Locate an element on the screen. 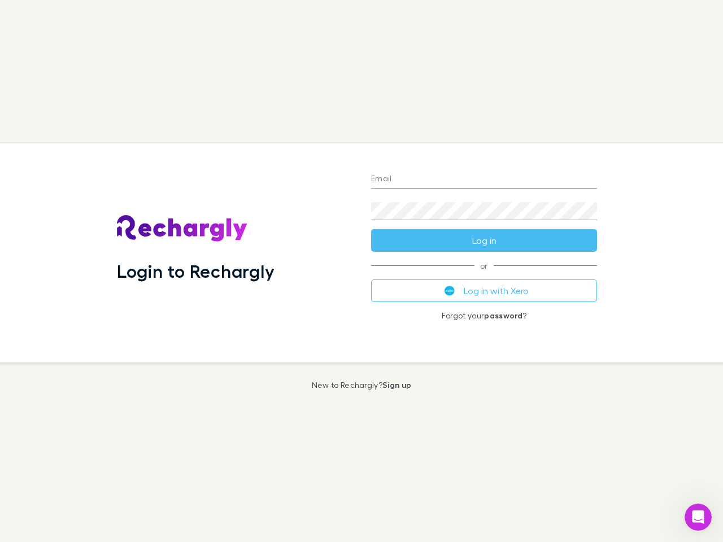  h1: Login to Rechargly is located at coordinates (195, 271).